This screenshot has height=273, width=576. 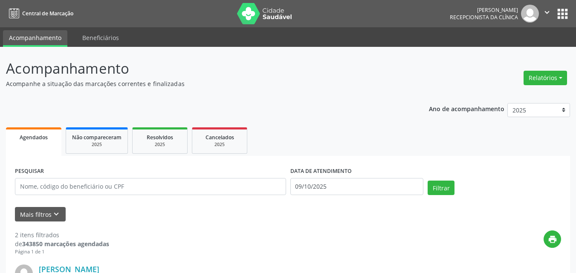 I want to click on p: Acompanhamento, so click(x=203, y=69).